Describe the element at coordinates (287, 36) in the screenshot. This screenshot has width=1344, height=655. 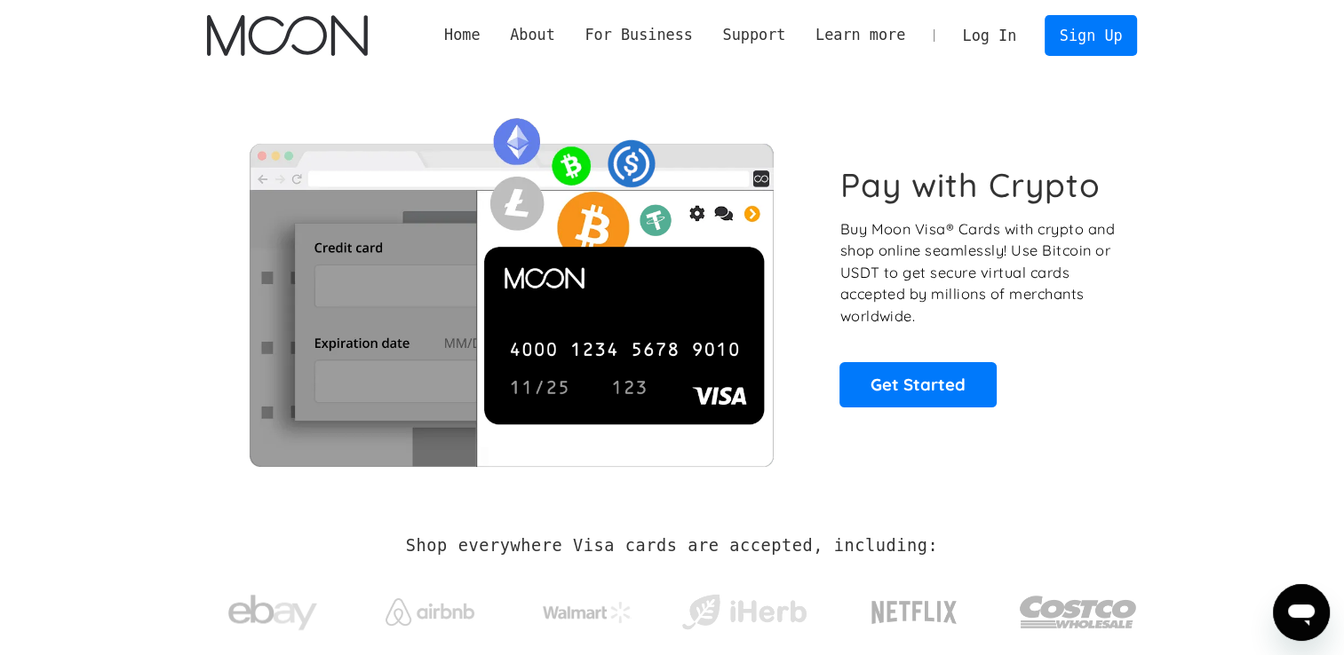
I see `img: Moon Logo` at that location.